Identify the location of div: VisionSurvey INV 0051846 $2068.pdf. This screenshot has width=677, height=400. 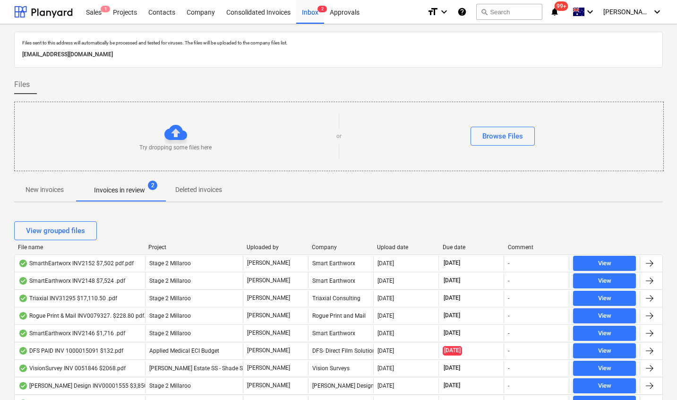
(72, 368).